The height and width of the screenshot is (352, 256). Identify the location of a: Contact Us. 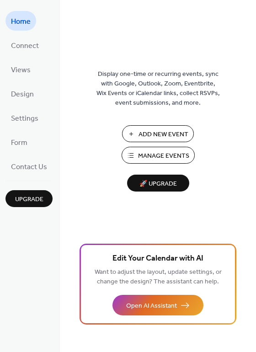
(29, 166).